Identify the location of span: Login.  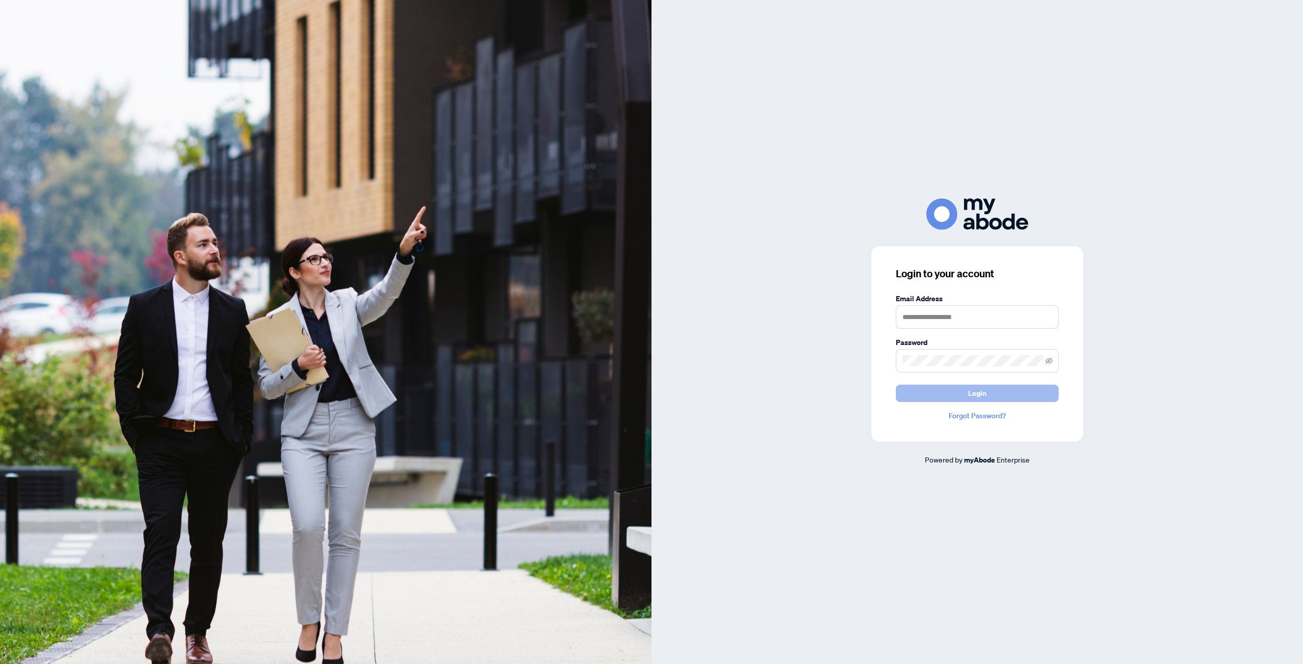
(978, 394).